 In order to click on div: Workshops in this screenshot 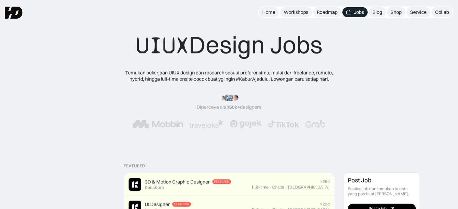, I will do `click(296, 12)`.